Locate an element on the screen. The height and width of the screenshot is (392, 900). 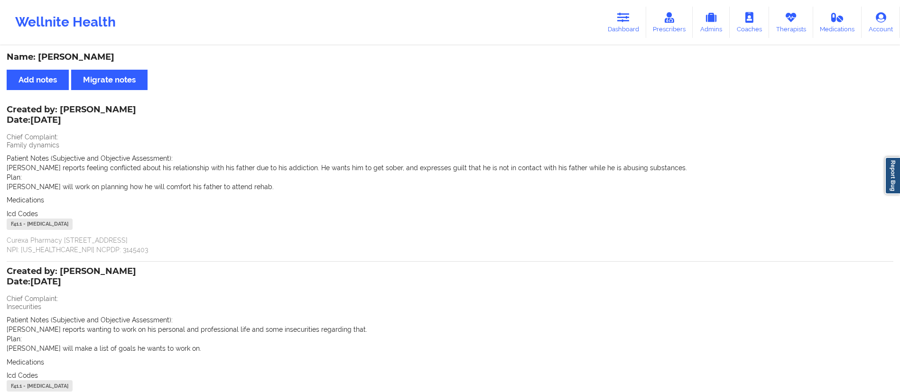
a: Prescribers is located at coordinates (670, 22).